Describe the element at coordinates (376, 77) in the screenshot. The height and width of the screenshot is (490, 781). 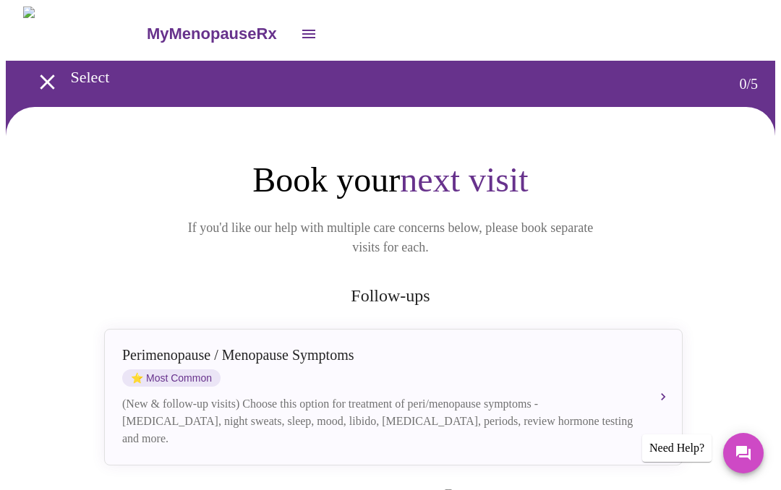
I see `h3: Select` at that location.